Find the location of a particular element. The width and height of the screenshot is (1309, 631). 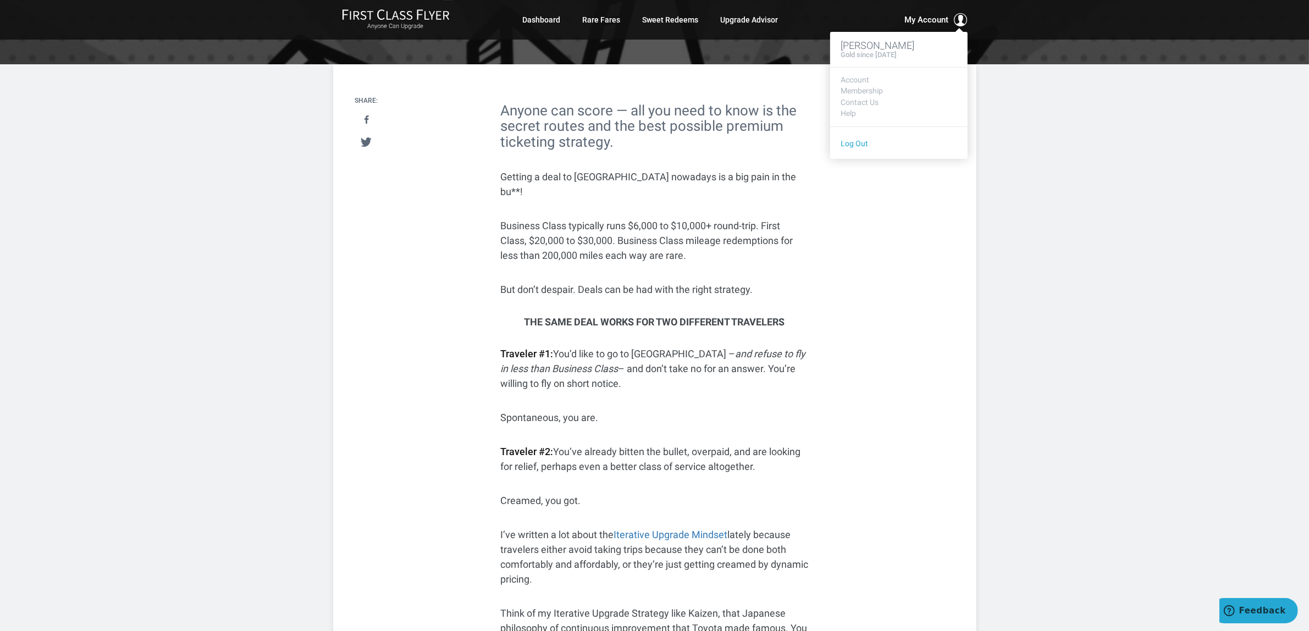

a: Share is located at coordinates (366, 120).